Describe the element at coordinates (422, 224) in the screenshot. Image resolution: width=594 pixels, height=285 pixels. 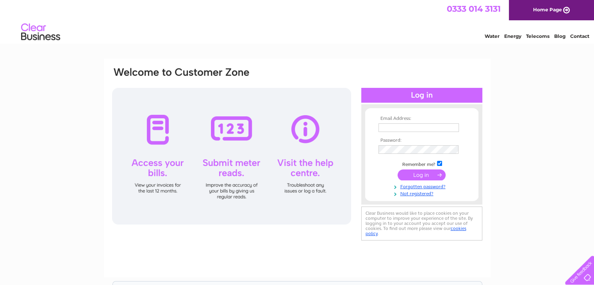
I see `div: Clear Business would like to place cookies on your computer to improve your experience of the sit...` at that location.